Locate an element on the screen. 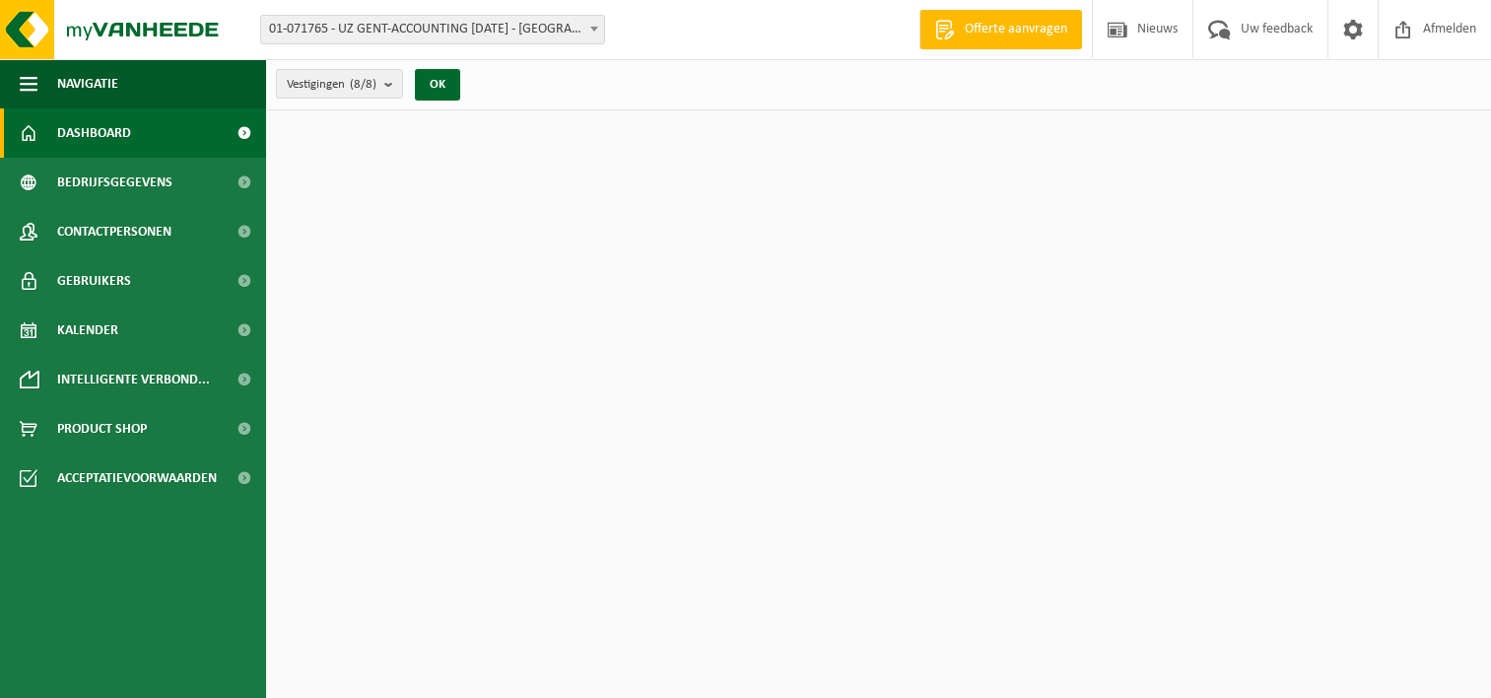  span: Contactpersonen is located at coordinates (114, 232).